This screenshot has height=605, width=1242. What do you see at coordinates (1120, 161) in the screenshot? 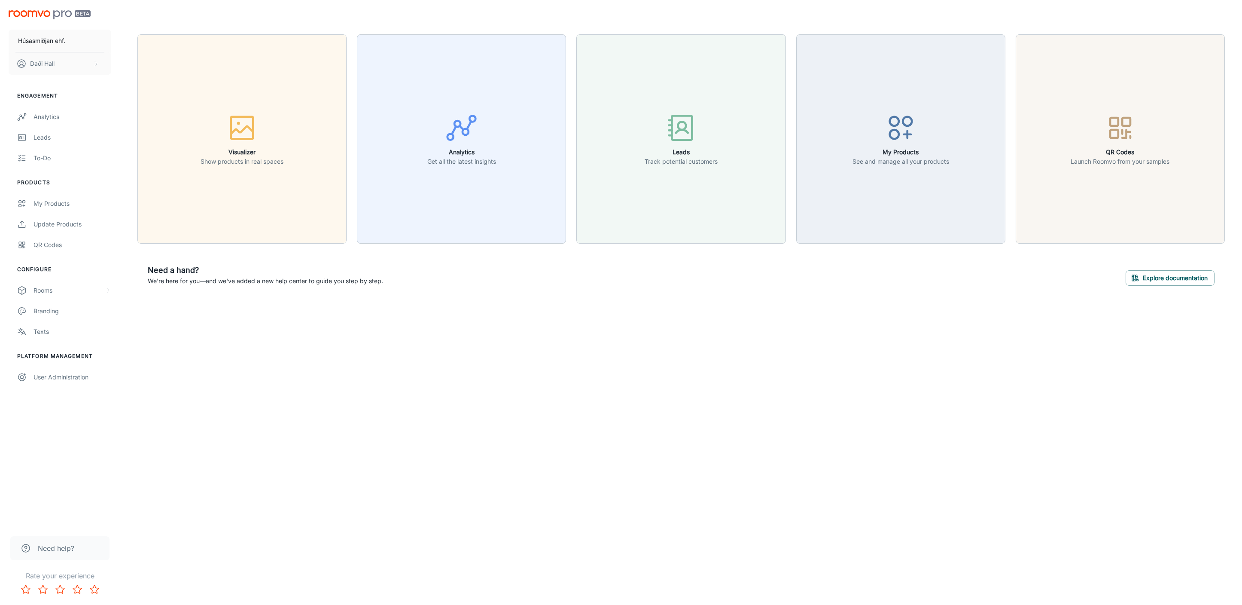
I see `p: Launch Roomvo from your samples` at bounding box center [1120, 161].